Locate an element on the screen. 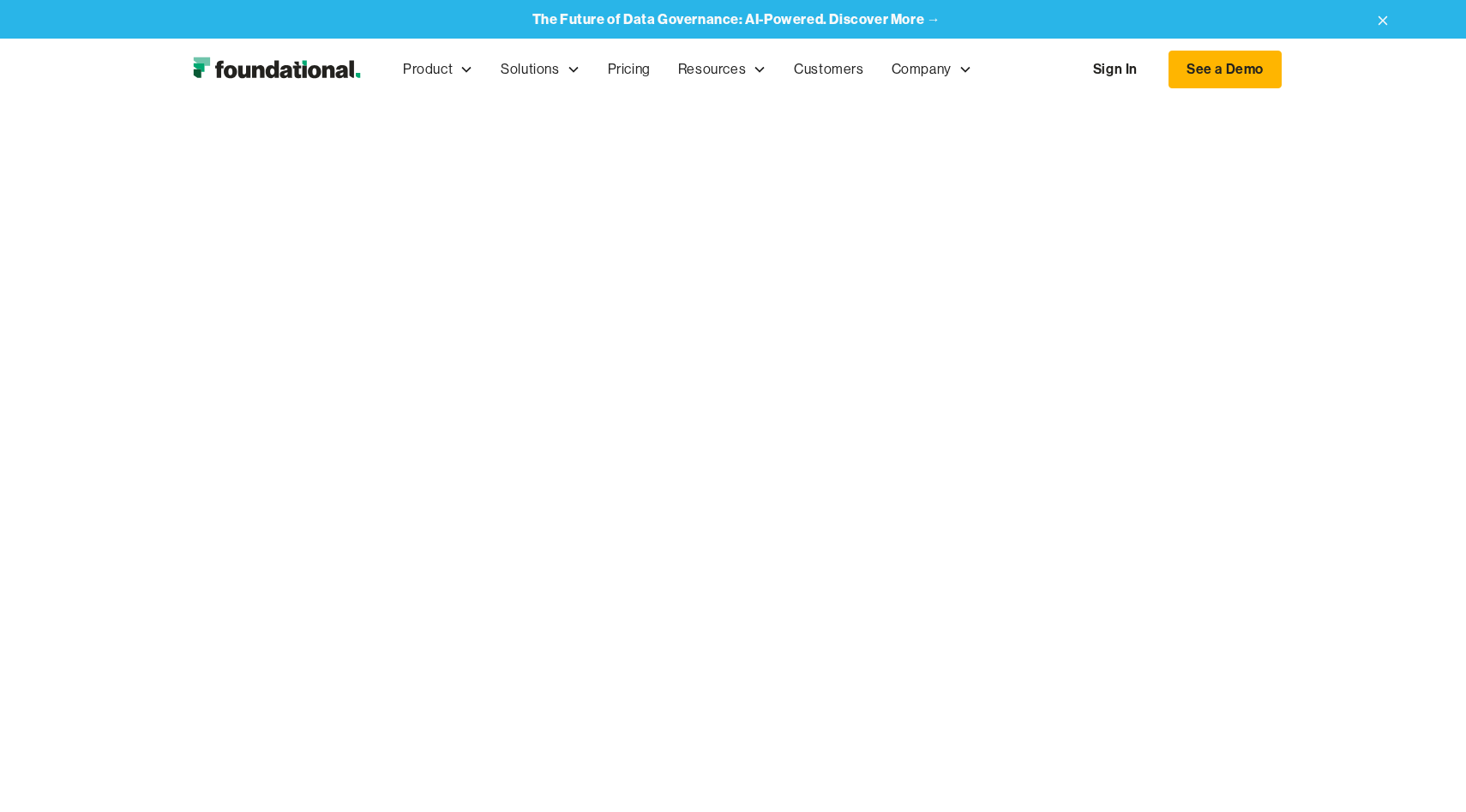  a: Sign In is located at coordinates (1115, 69).